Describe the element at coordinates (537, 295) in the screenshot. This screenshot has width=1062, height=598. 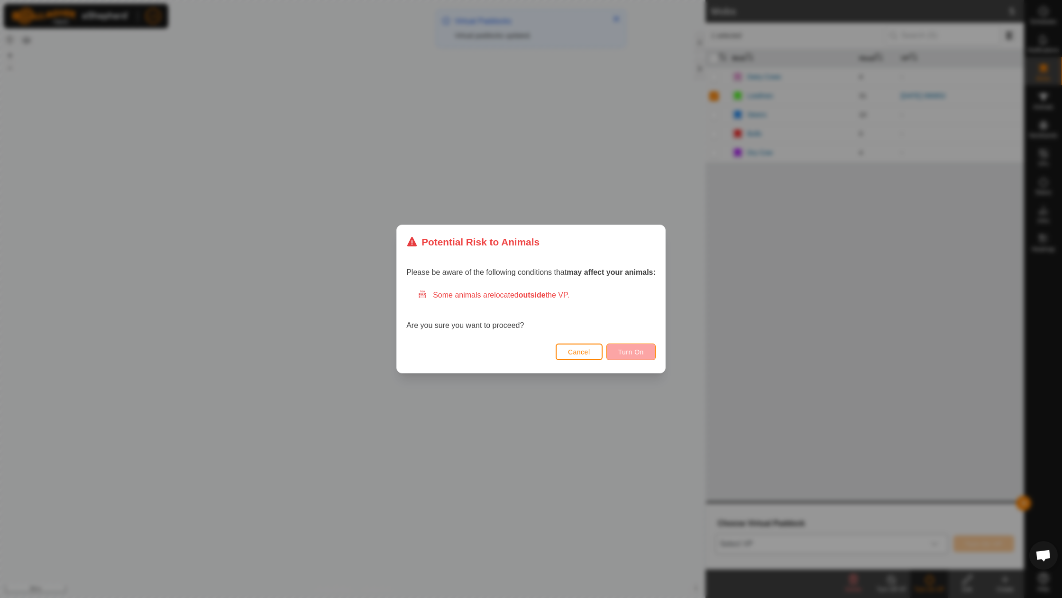
I see `div: Some animals are` at that location.